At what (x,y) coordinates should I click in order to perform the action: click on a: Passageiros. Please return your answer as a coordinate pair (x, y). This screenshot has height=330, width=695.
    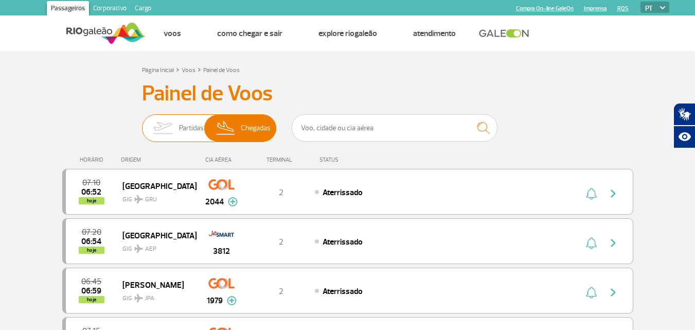
    Looking at the image, I should click on (68, 9).